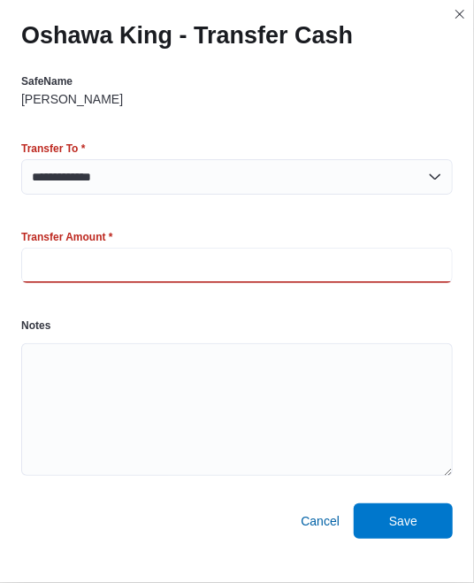  What do you see at coordinates (320, 521) in the screenshot?
I see `button: Cancel` at bounding box center [320, 521].